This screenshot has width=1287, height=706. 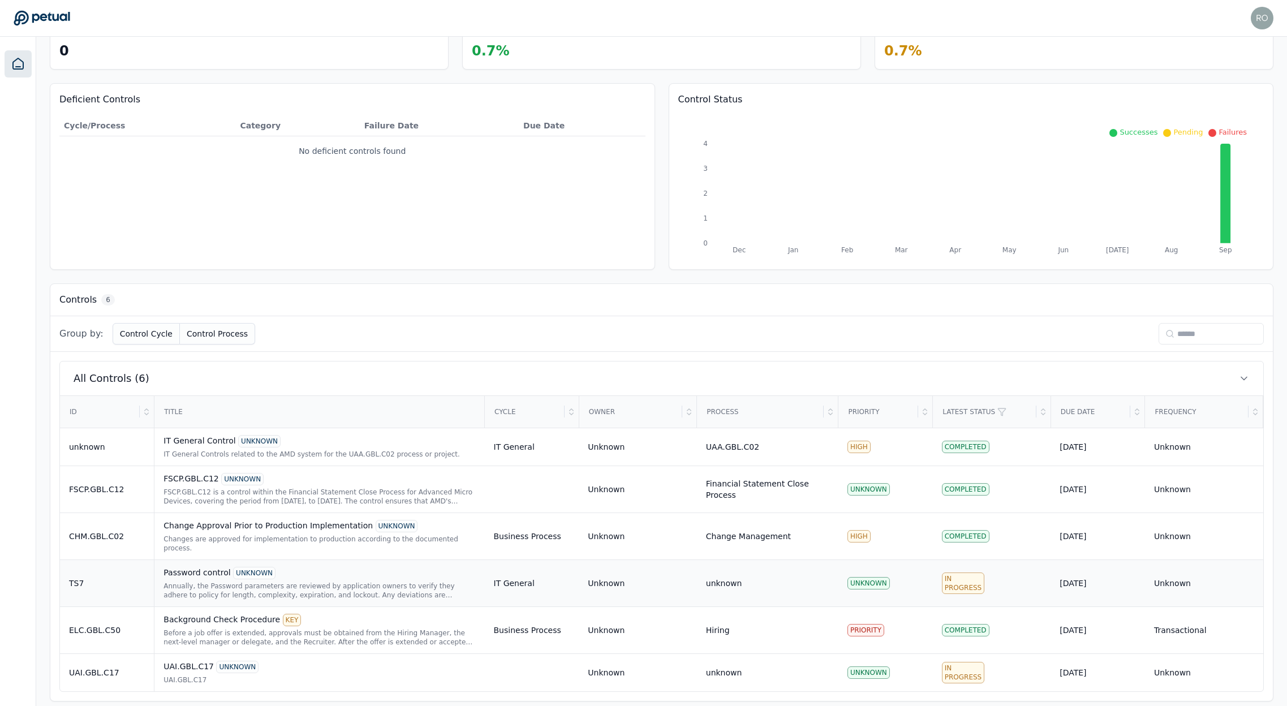 I want to click on div: CHM.GBL.C02, so click(x=107, y=536).